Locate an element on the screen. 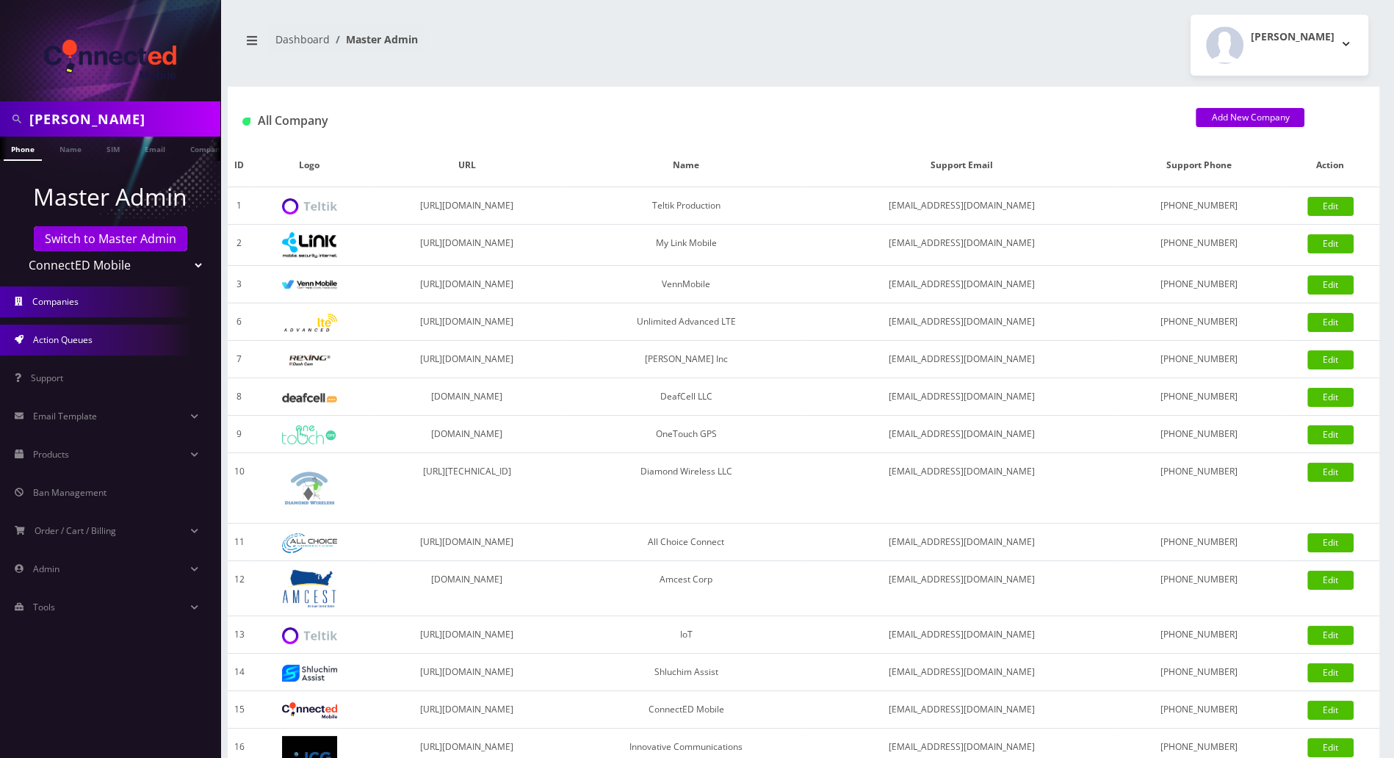 The image size is (1394, 758). span: Email Template is located at coordinates (65, 416).